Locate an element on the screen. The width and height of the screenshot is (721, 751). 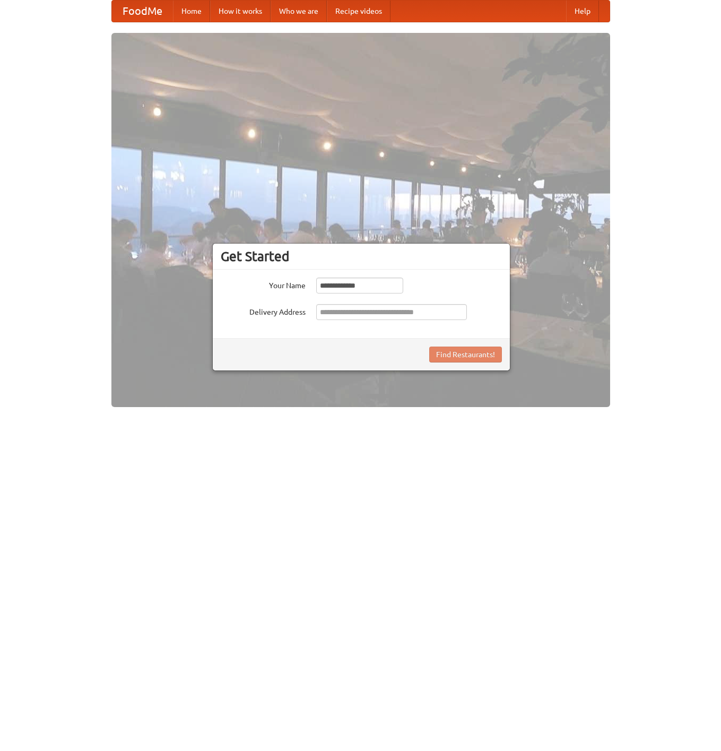
a: Help is located at coordinates (582, 11).